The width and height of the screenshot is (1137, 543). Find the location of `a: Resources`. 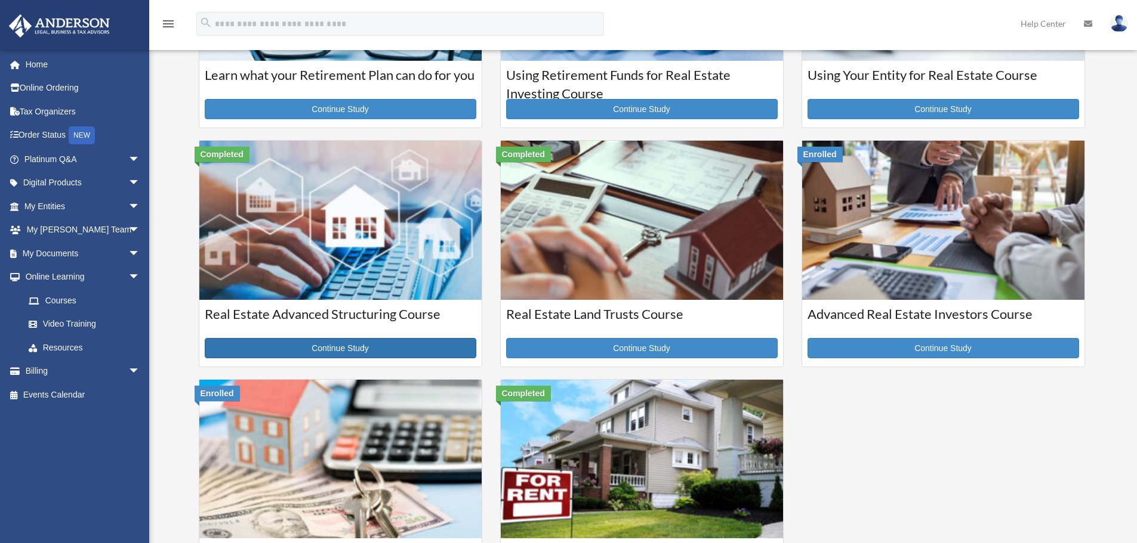

a: Resources is located at coordinates (87, 348).